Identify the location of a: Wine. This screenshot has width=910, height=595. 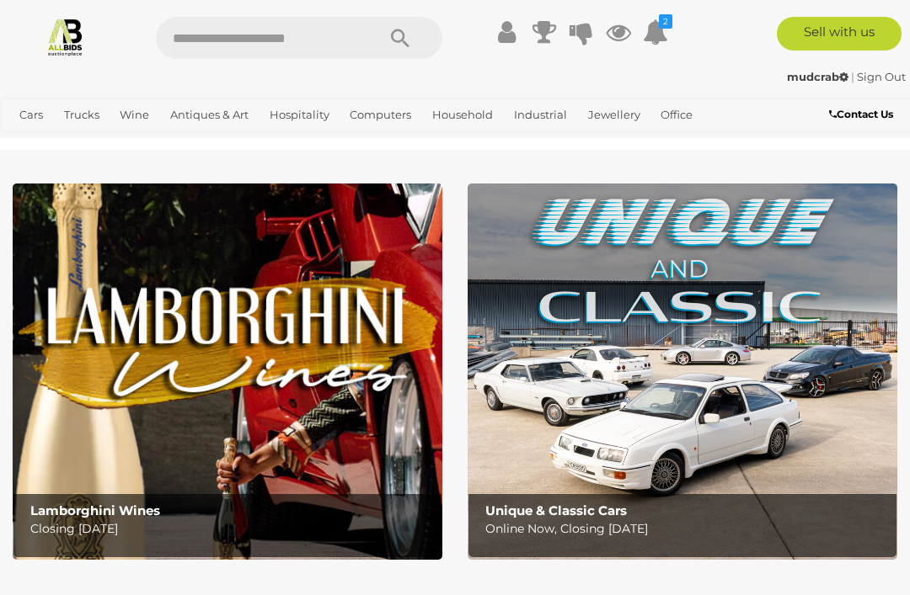
(134, 115).